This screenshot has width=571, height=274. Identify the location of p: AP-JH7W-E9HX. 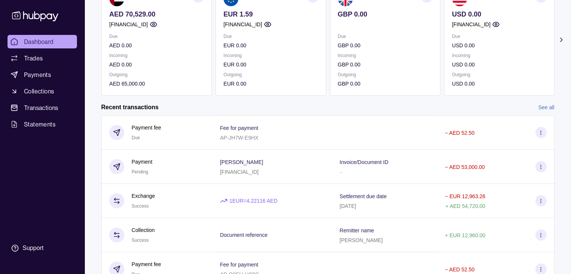
(239, 138).